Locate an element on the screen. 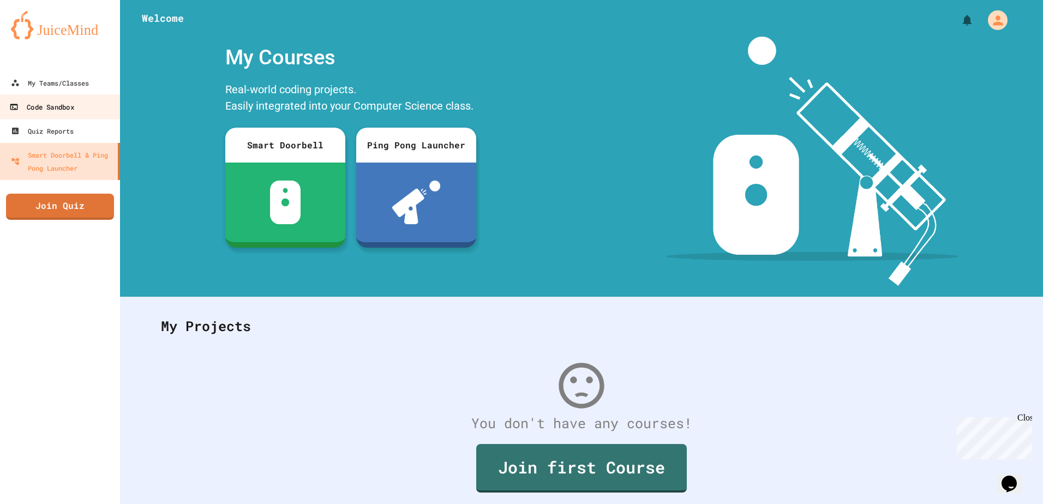 The width and height of the screenshot is (1043, 504). img: ppl-with-ball.png is located at coordinates (416, 202).